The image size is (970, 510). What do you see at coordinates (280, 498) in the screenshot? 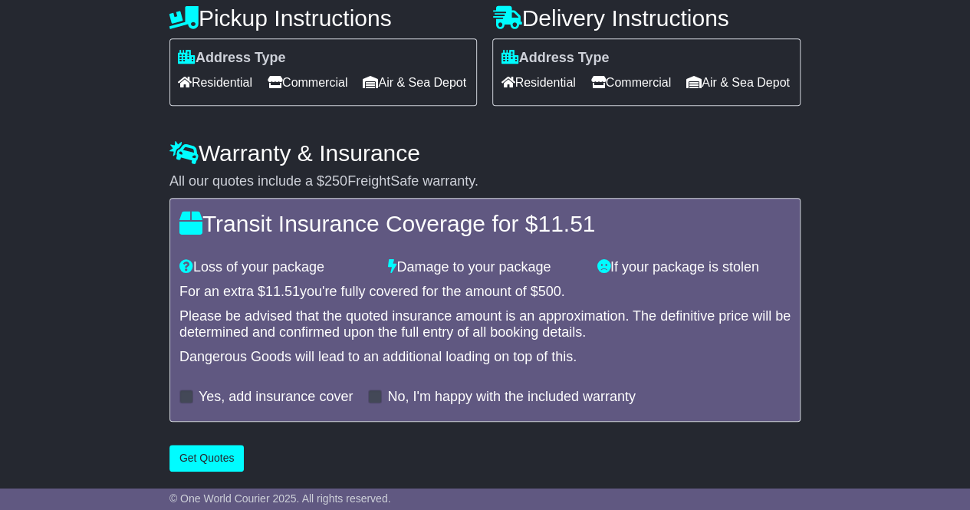
I see `span: © One World Courier 2025. All rights reserved.` at bounding box center [280, 498].